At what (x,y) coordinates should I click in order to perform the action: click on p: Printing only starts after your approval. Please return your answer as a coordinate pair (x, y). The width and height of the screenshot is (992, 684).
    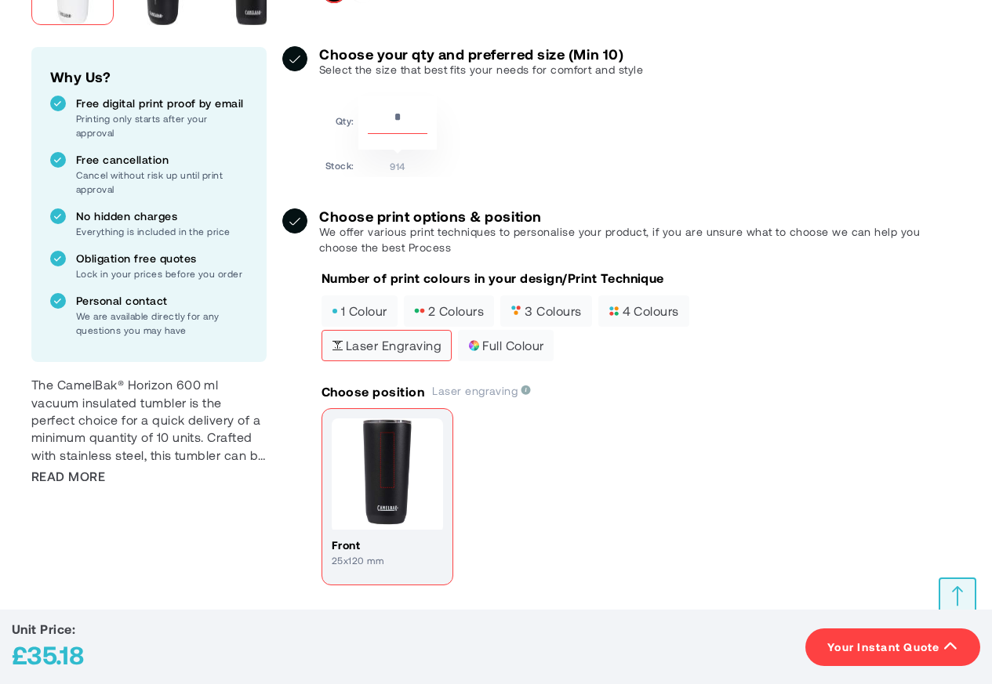
    Looking at the image, I should click on (161, 125).